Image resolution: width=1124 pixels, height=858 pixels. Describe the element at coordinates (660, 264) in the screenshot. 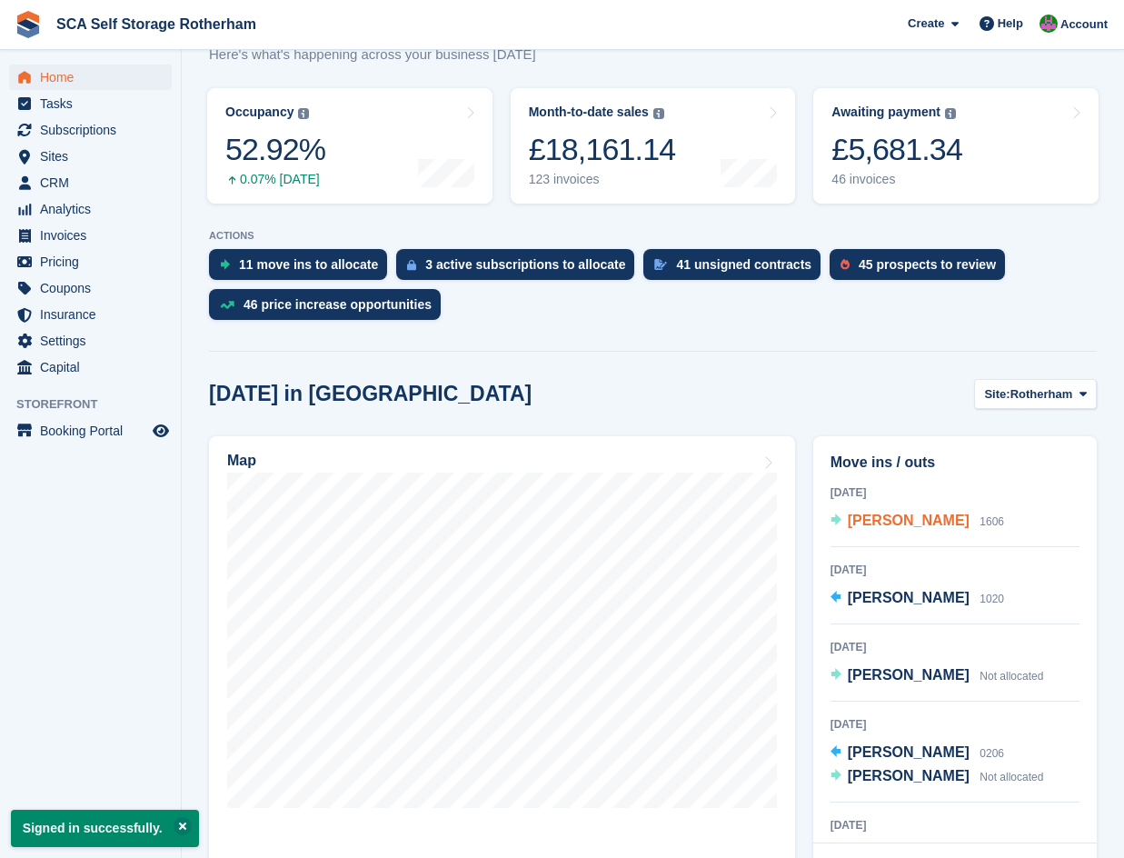

I see `img: contract_signature_icon-13c848040528278c33f63329250d36e43548de30e8caae1d1a13099fd9432cc5.svg` at that location.